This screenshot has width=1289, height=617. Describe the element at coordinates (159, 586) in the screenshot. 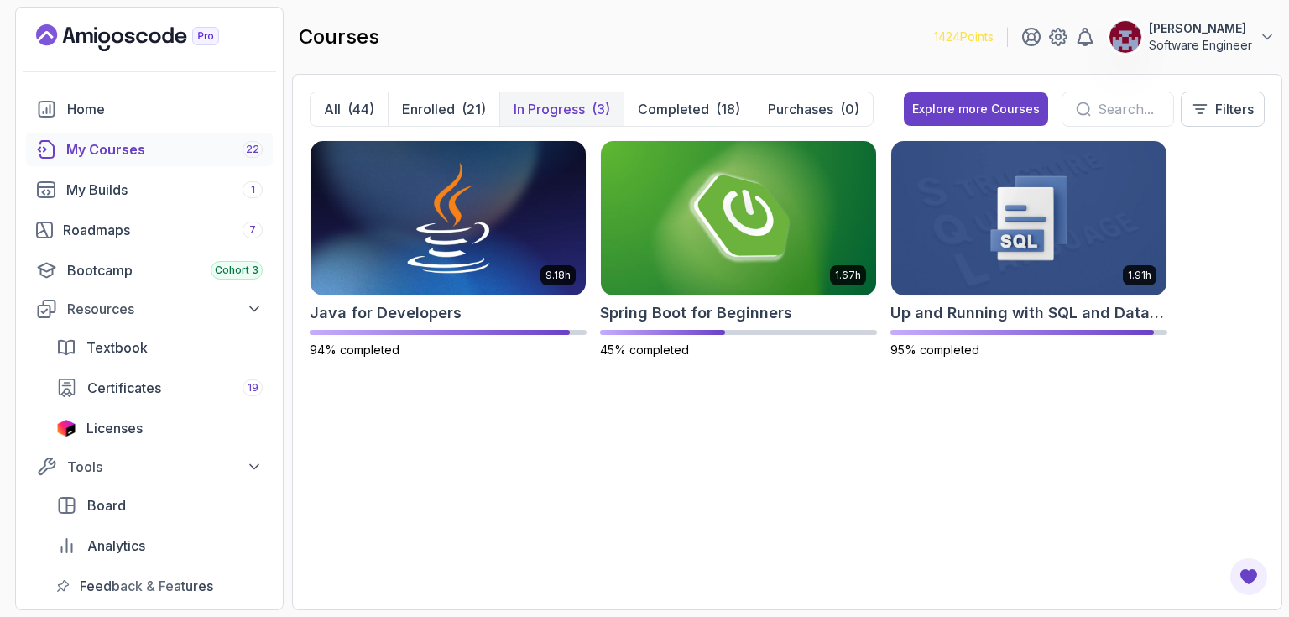

I see `a: feedback` at that location.